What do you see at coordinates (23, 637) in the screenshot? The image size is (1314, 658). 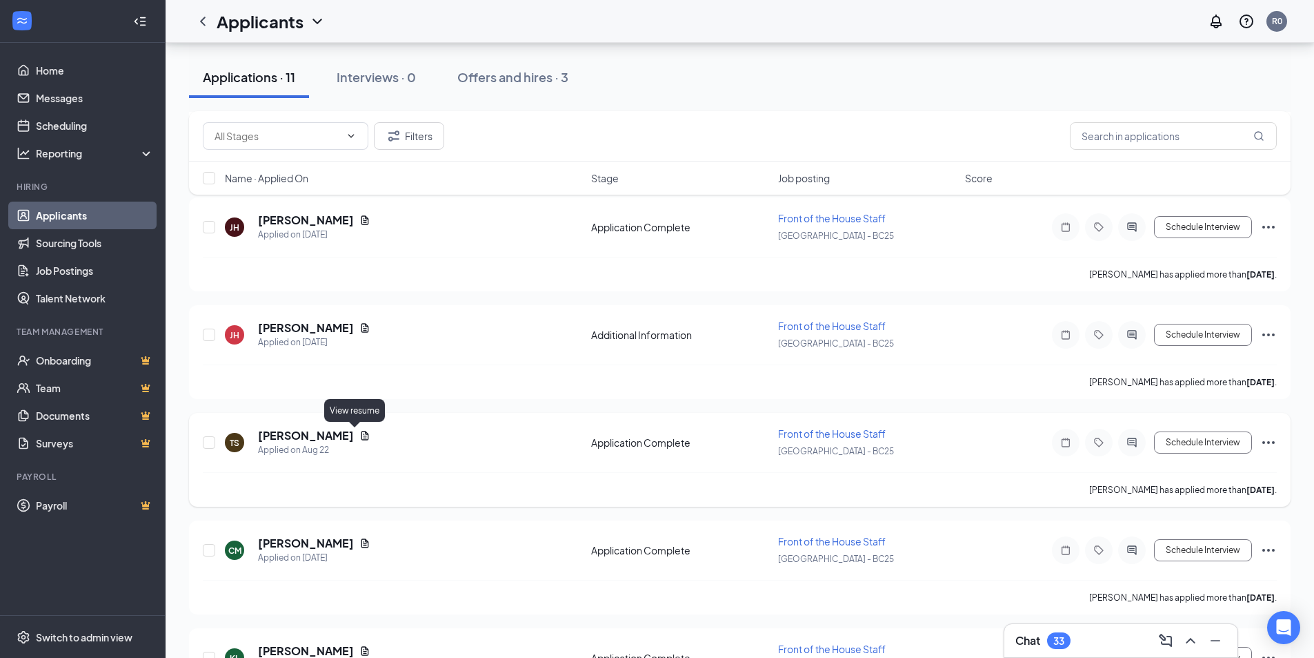 I see `svg: Settings` at bounding box center [23, 637].